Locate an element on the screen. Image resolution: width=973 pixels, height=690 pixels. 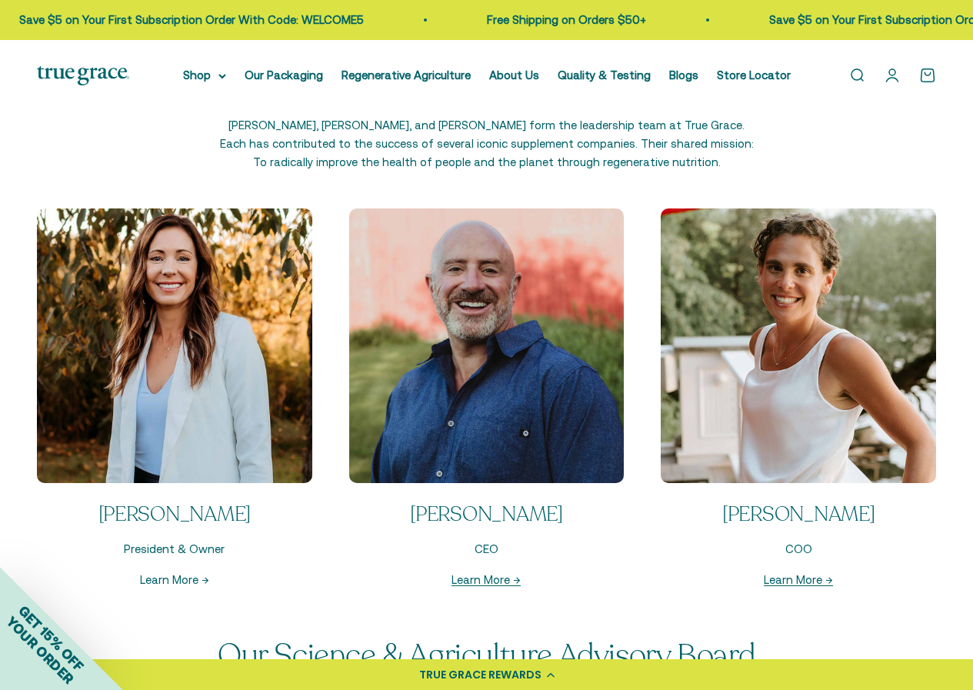
a: Blogs is located at coordinates (684, 75).